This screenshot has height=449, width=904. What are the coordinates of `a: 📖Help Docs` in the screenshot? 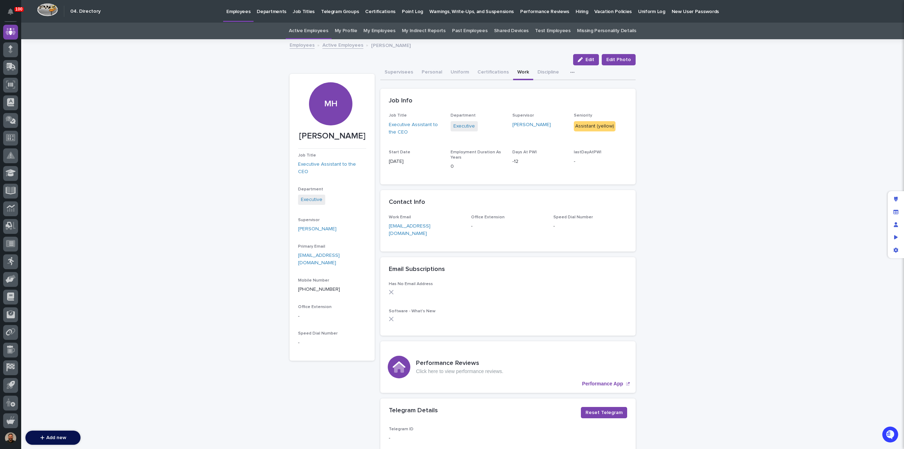 It's located at (23, 117).